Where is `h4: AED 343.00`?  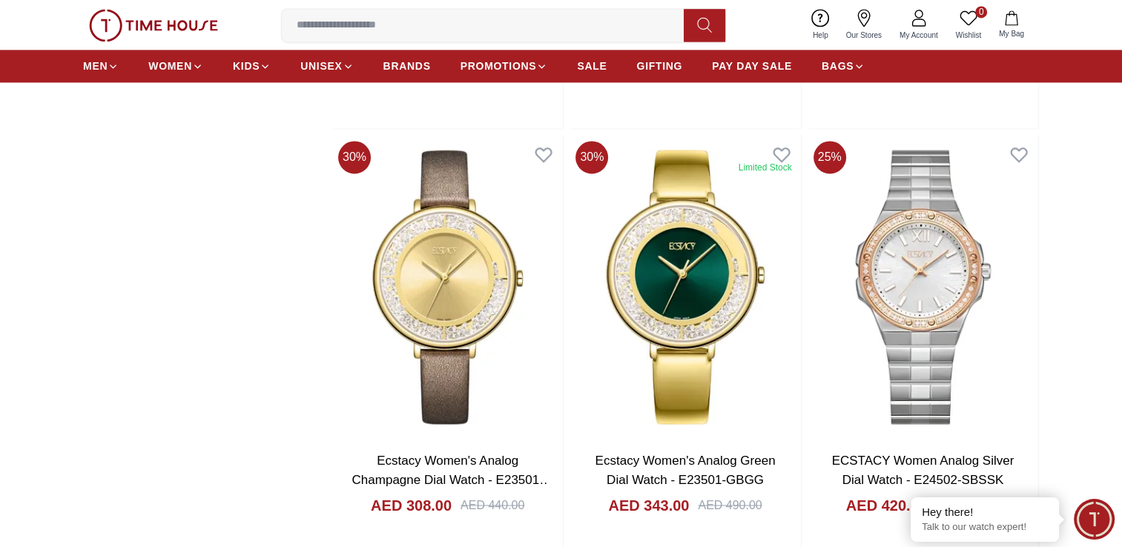
h4: AED 343.00 is located at coordinates (648, 505).